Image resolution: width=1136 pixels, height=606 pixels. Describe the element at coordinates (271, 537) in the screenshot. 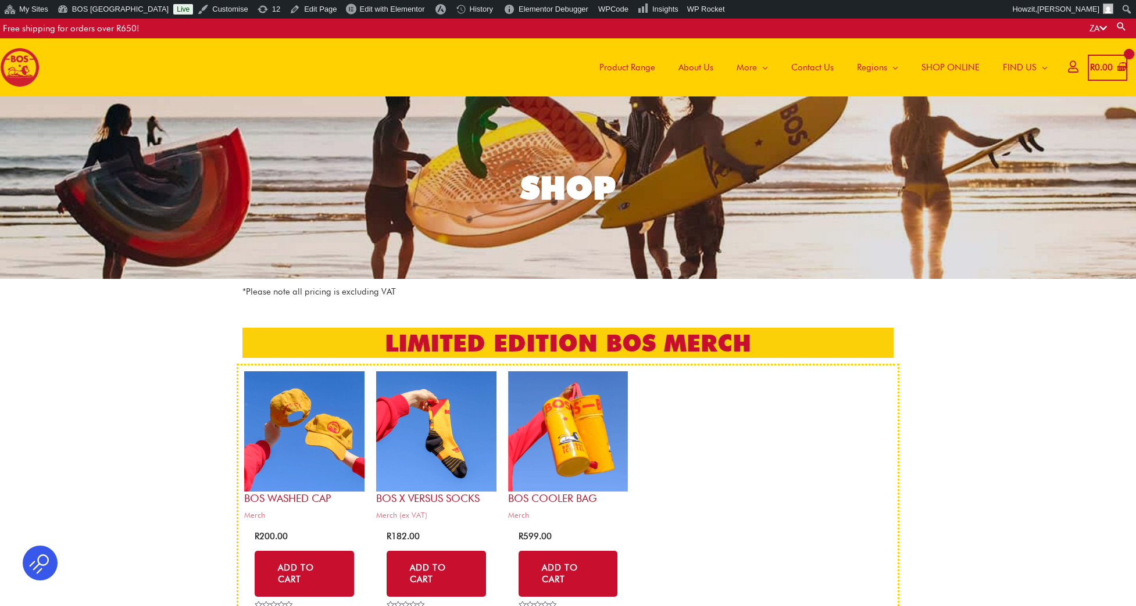

I see `bdi: 200.00` at that location.